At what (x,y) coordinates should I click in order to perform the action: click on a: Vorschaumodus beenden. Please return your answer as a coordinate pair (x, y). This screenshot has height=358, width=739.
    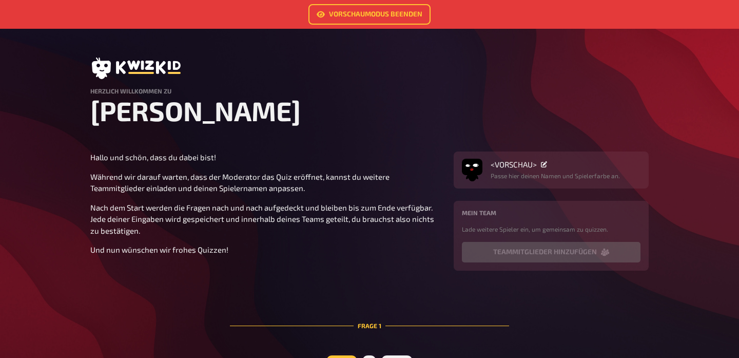
    Looking at the image, I should click on (369, 14).